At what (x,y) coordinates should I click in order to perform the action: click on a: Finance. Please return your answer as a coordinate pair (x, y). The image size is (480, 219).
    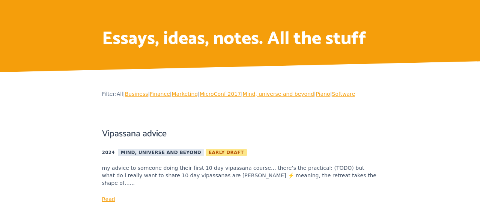
    Looking at the image, I should click on (160, 94).